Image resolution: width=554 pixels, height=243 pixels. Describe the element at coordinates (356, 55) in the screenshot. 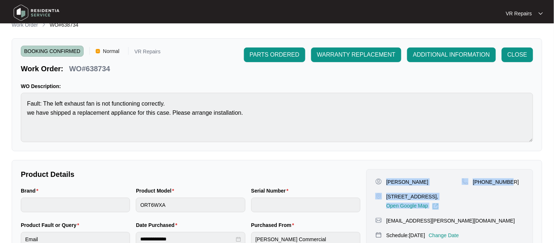

I see `span: WARRANTY REPLACEMENT` at that location.